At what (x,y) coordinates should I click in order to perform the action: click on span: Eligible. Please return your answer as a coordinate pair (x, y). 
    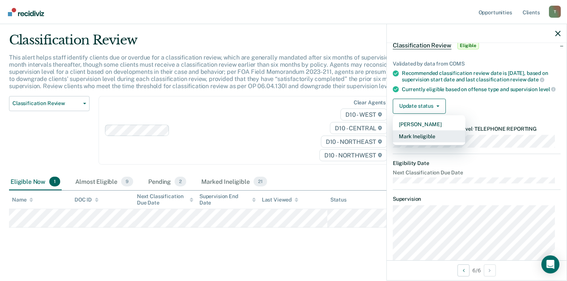
    Looking at the image, I should click on (468, 45).